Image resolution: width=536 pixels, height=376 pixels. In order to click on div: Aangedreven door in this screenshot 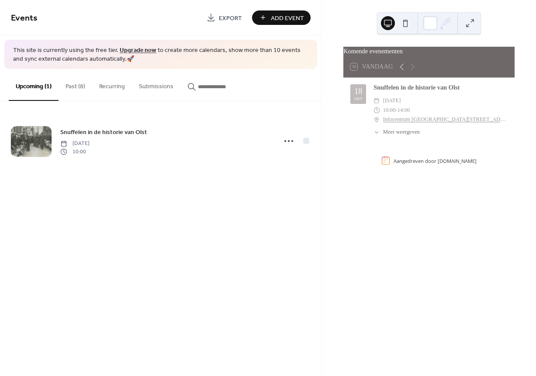, I will do `click(435, 160)`.